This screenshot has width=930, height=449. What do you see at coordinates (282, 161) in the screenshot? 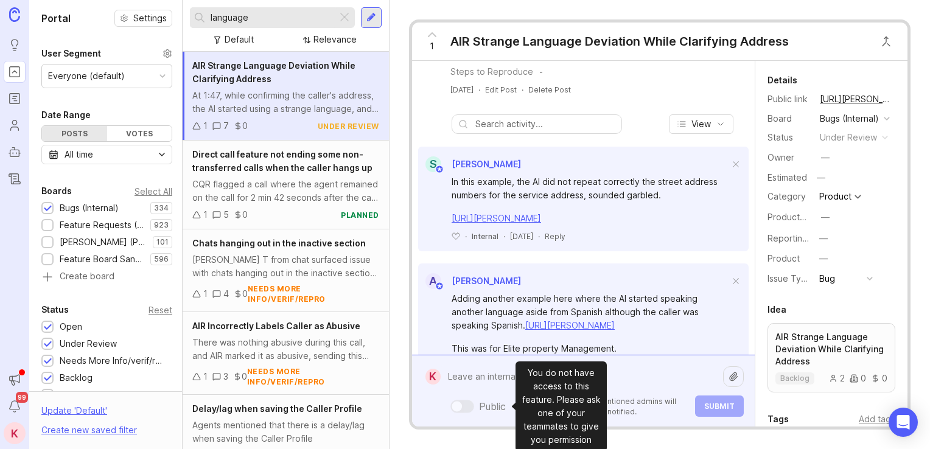
I see `span: Direct call feature not ending some non-transferred calls when the caller hangs up` at bounding box center [282, 161].